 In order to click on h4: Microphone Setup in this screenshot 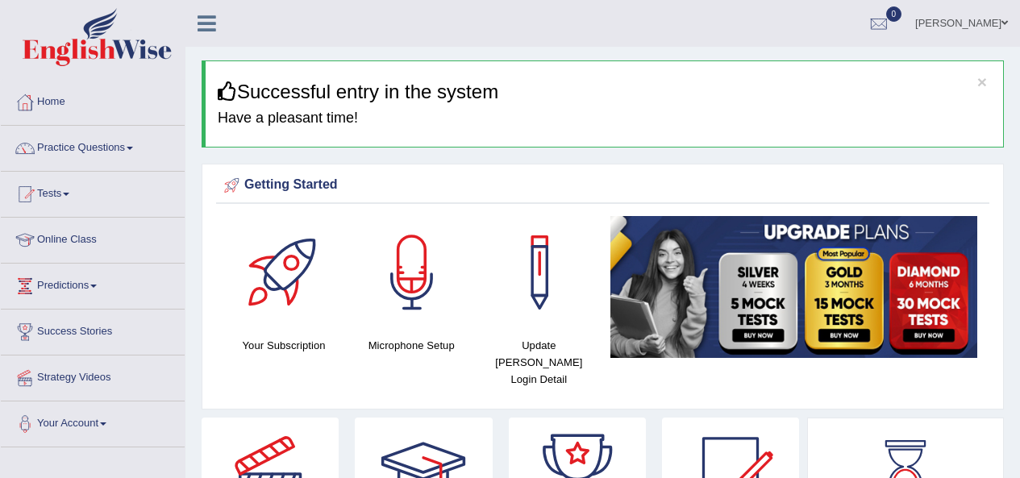, I will do `click(411, 345)`.